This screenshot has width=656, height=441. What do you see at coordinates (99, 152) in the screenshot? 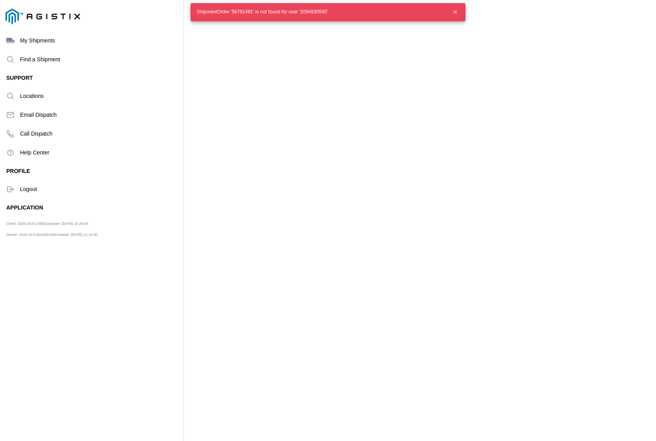
I see `ion-label: Help Center` at bounding box center [99, 152].